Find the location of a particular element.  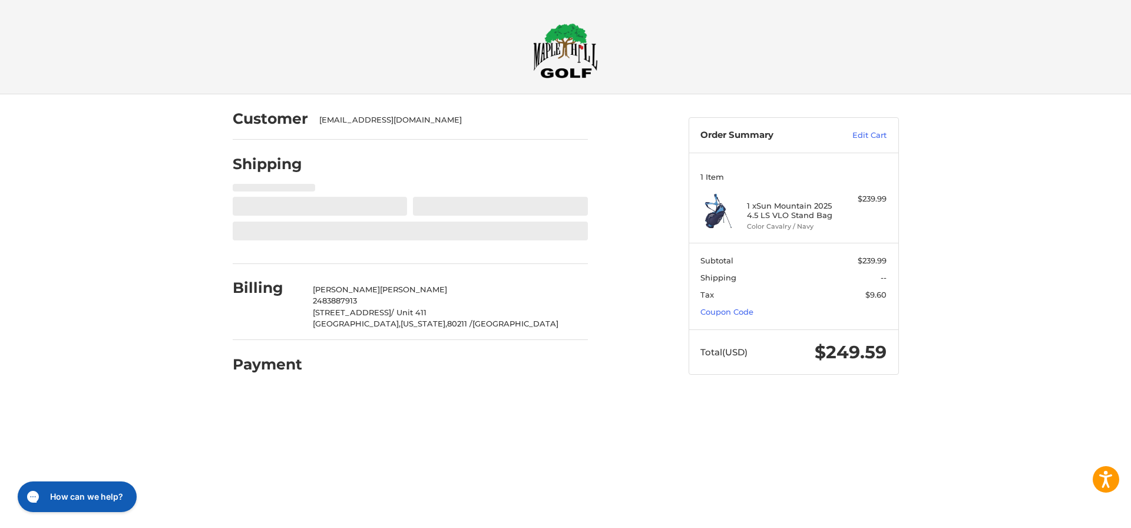

span: 80211 / is located at coordinates (459, 323).